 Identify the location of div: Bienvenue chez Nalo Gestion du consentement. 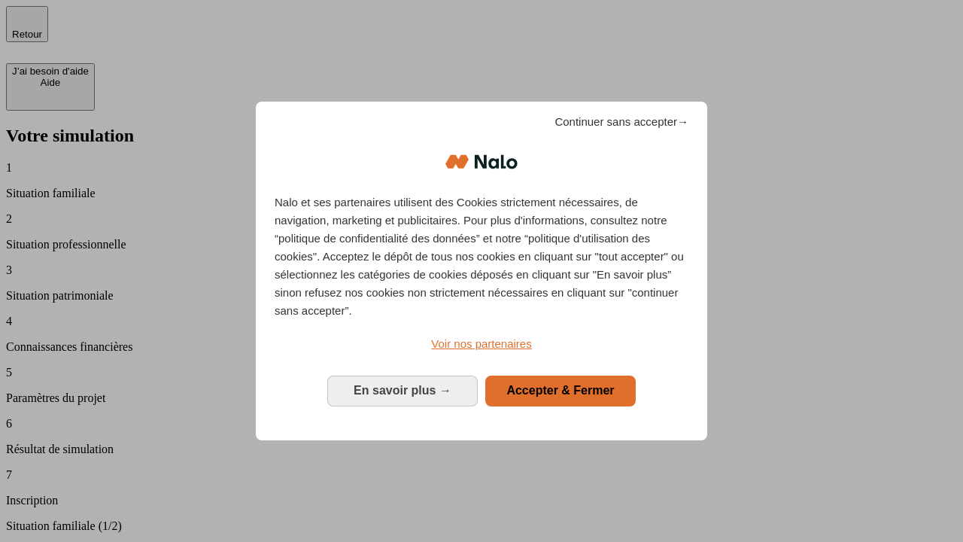
(482, 270).